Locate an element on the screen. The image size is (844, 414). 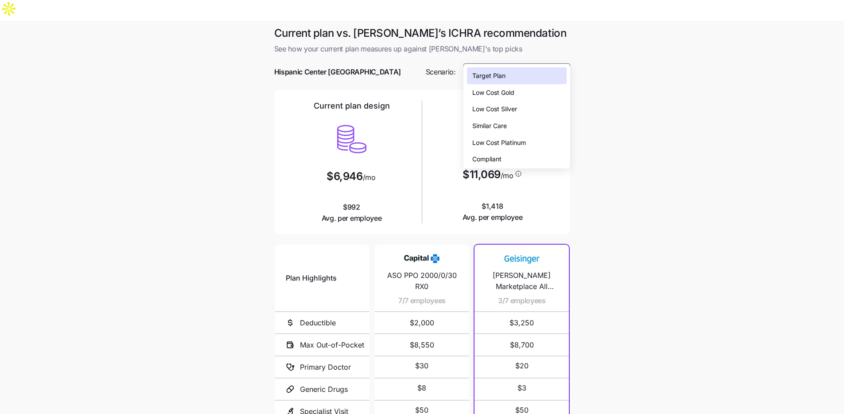
span: $1,418 is located at coordinates (492, 212).